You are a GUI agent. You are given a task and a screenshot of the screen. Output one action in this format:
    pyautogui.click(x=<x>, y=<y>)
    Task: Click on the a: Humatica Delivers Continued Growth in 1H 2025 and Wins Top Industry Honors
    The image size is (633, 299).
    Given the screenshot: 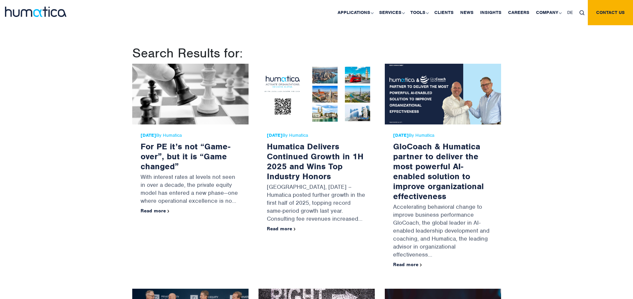 What is the action you would take?
    pyautogui.click(x=315, y=161)
    